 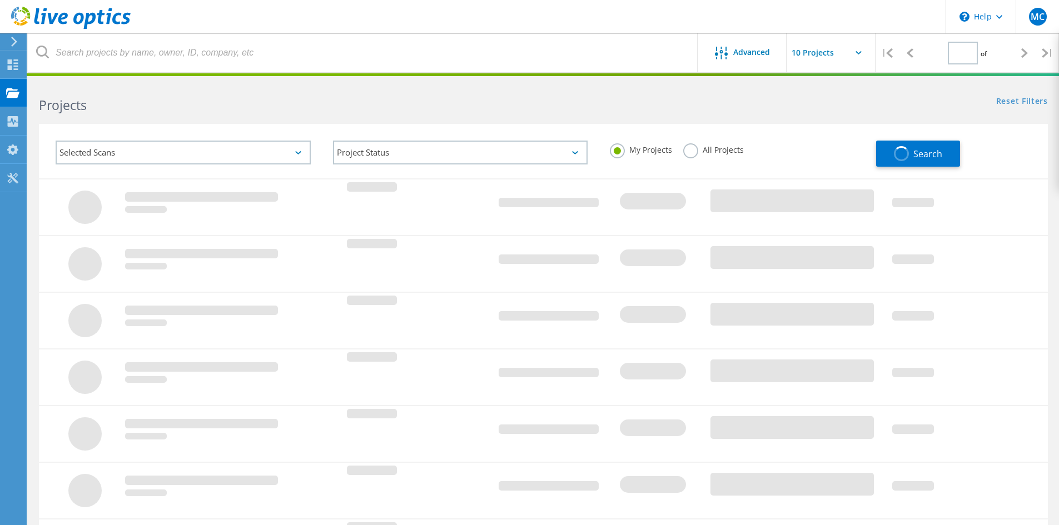 I want to click on div: Project Status, so click(x=460, y=152).